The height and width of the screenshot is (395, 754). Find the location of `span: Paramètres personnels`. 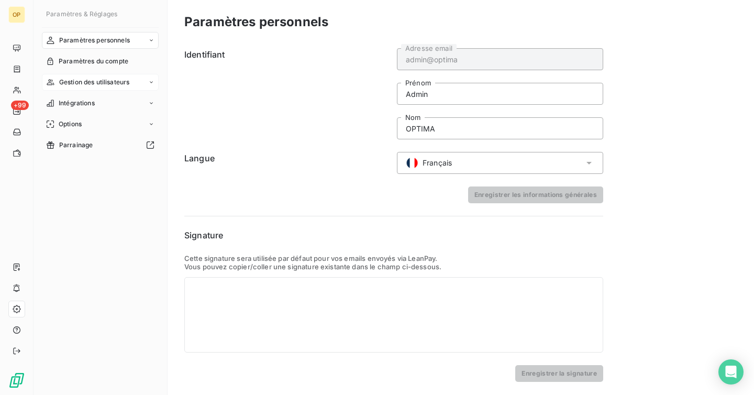

span: Paramètres personnels is located at coordinates (94, 40).